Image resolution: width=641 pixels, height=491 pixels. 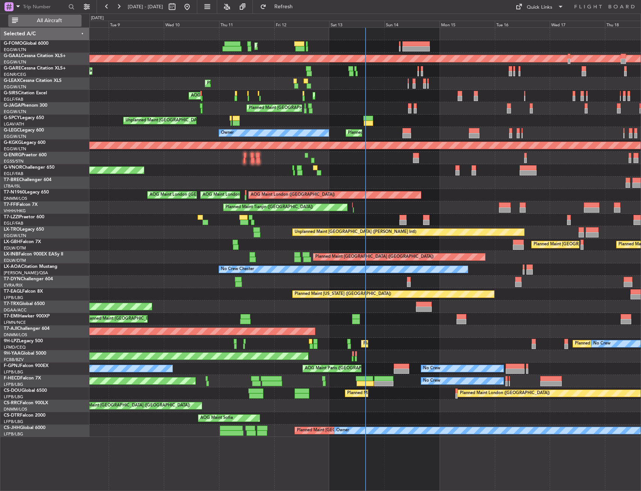 I want to click on a: T7-EMIHawker 900XP, so click(x=27, y=316).